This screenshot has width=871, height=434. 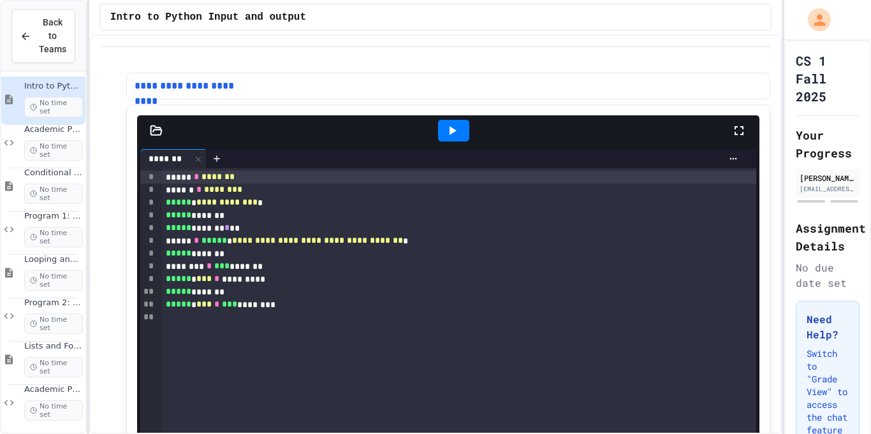 What do you see at coordinates (54, 260) in the screenshot?
I see `span: Looping and Multi Conditions` at bounding box center [54, 260].